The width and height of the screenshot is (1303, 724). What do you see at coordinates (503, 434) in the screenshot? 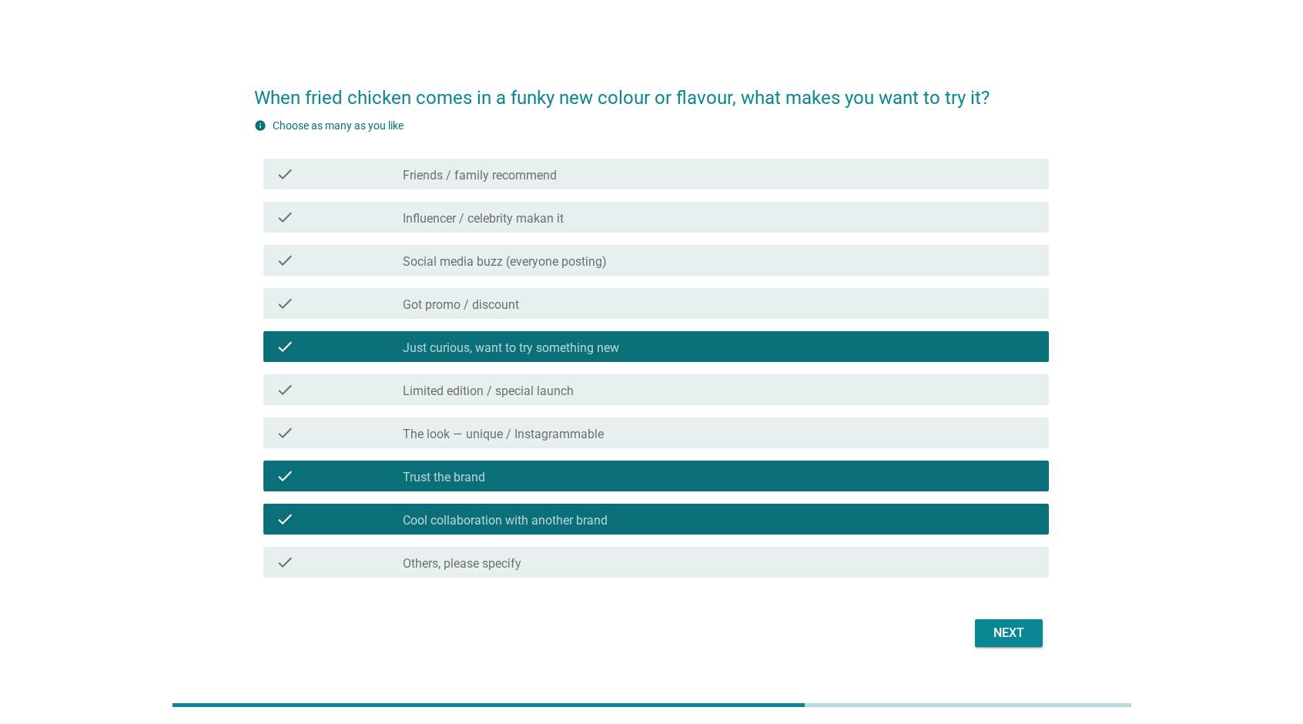
I see `label: The look — unique / Instagrammable` at bounding box center [503, 434].